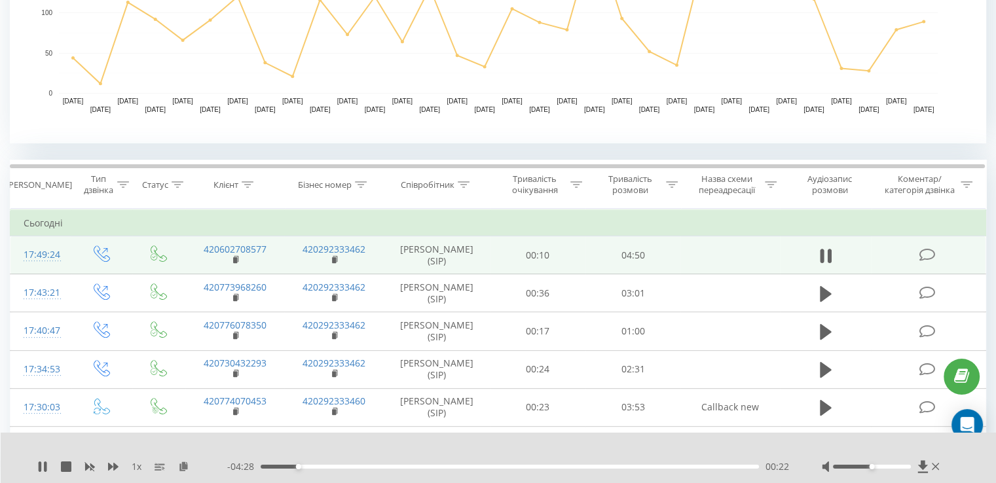  What do you see at coordinates (777, 467) in the screenshot?
I see `span: 00:22` at bounding box center [777, 467].